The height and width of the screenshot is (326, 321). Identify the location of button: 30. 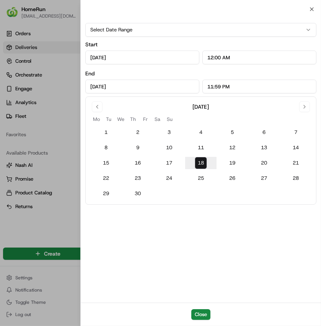
(138, 194).